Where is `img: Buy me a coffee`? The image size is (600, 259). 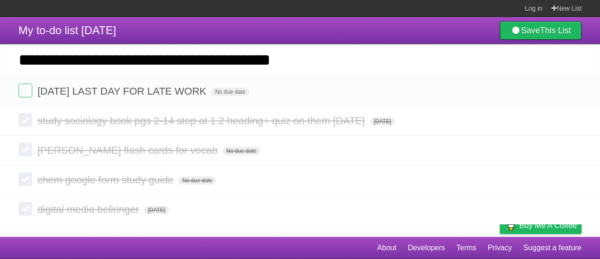
img: Buy me a coffee is located at coordinates (510, 225).